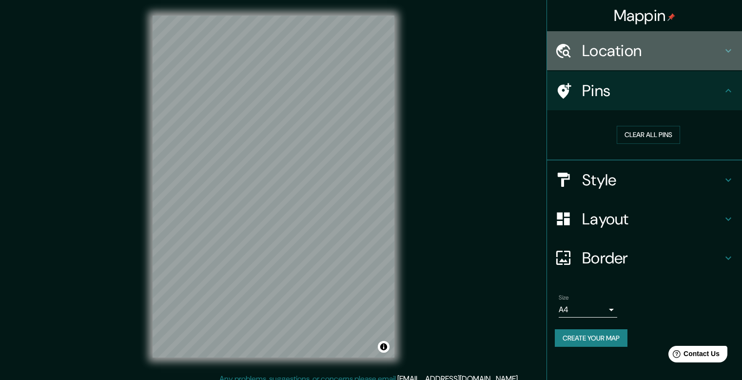 The height and width of the screenshot is (380, 742). What do you see at coordinates (645, 51) in the screenshot?
I see `div: Location` at bounding box center [645, 51].